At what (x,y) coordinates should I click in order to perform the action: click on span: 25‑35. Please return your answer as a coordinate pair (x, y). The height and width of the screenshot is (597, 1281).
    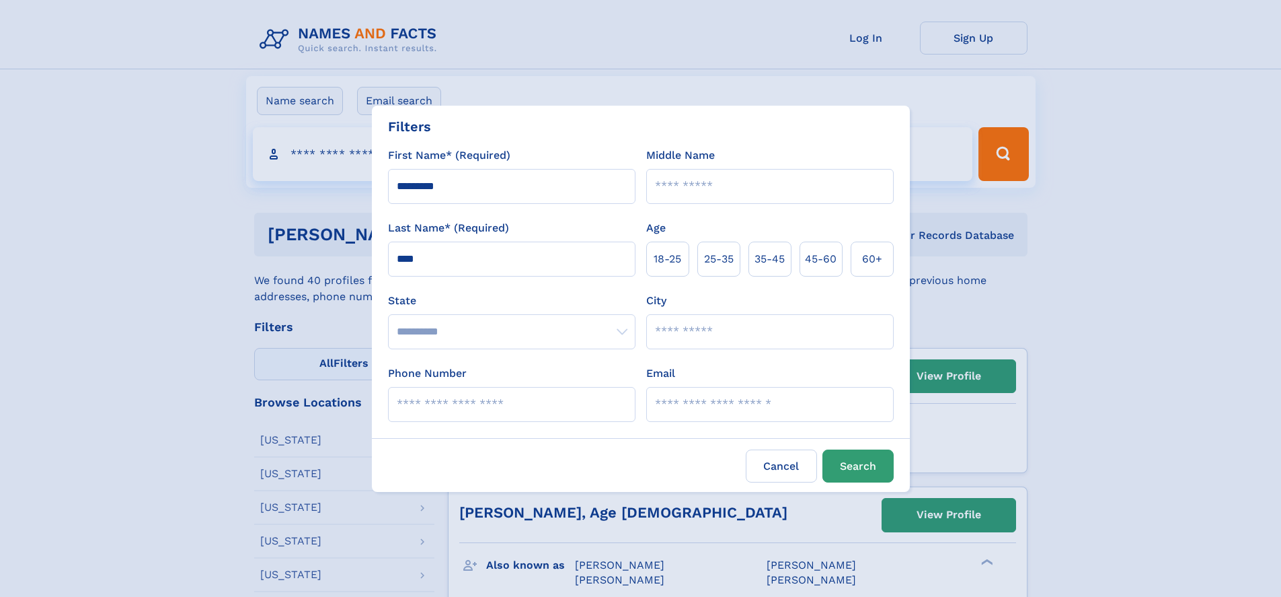
    Looking at the image, I should click on (719, 259).